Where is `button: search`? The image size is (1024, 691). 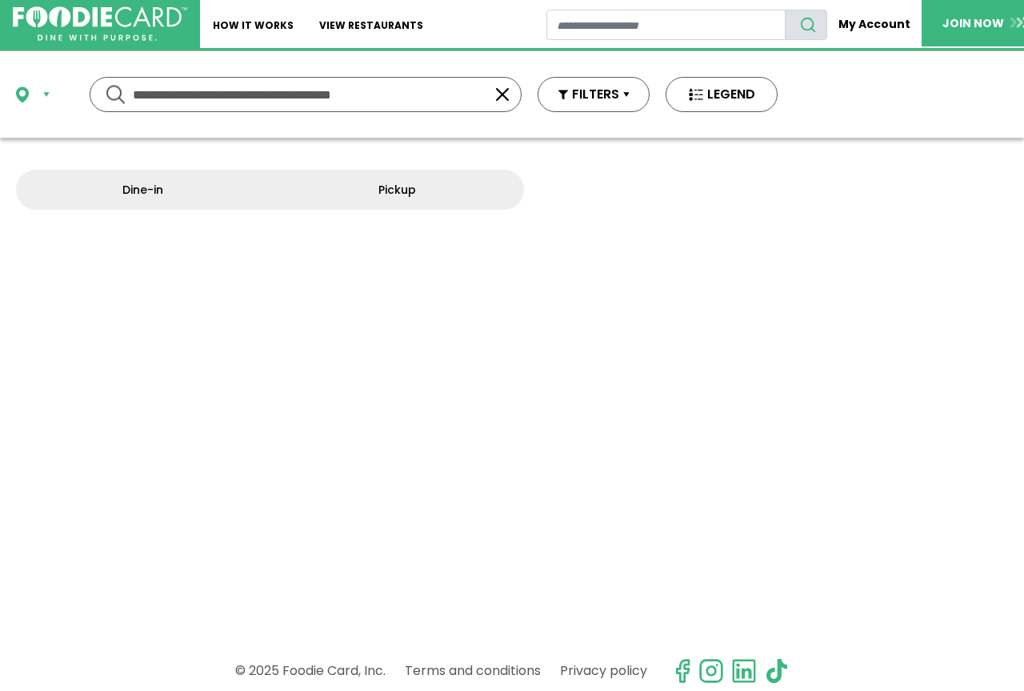 button: search is located at coordinates (806, 25).